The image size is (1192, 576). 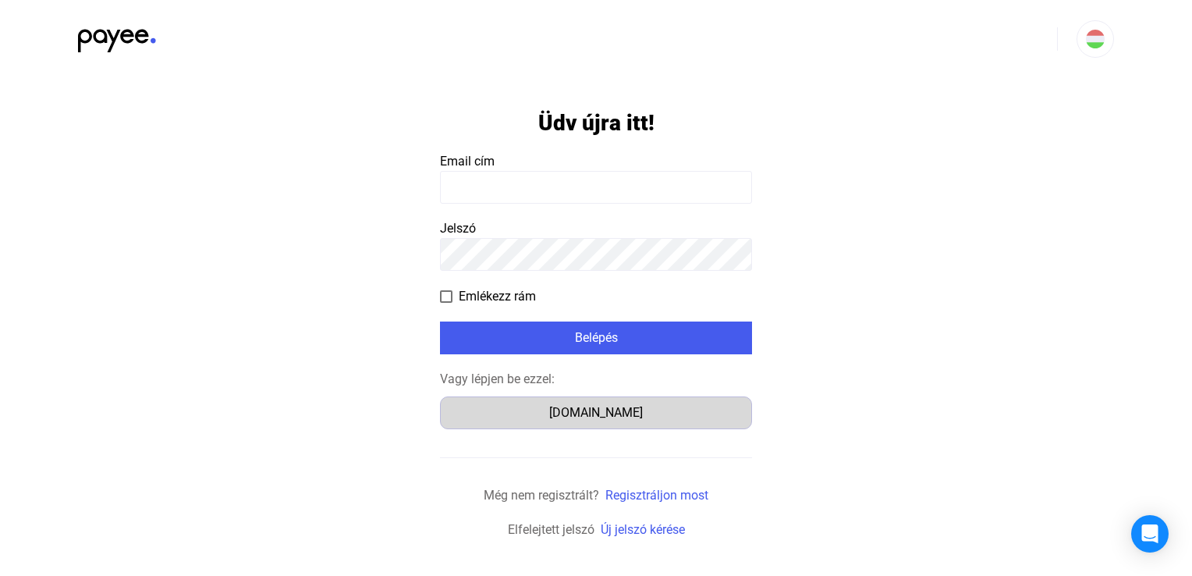 I want to click on a: Regisztráljon most, so click(x=657, y=495).